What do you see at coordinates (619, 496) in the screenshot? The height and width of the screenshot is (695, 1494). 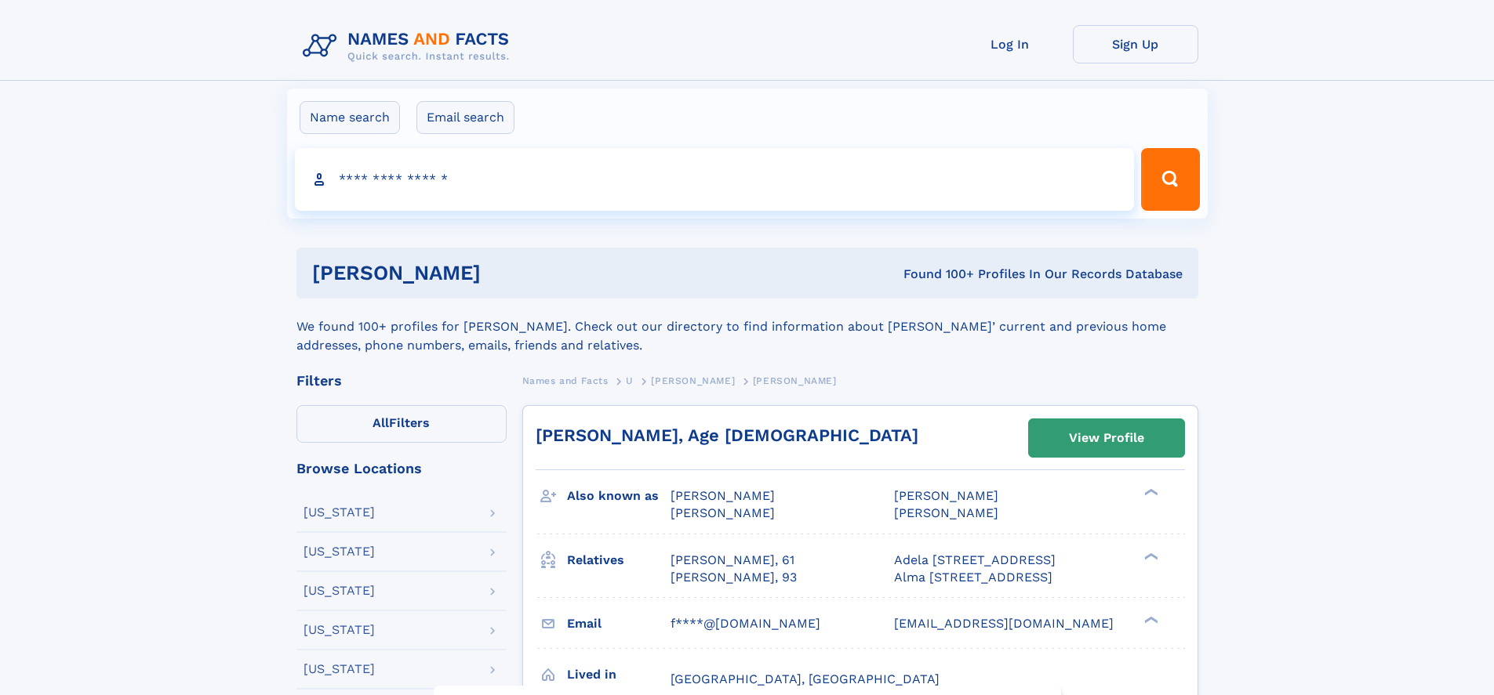 I see `h3: Also known as` at bounding box center [619, 496].